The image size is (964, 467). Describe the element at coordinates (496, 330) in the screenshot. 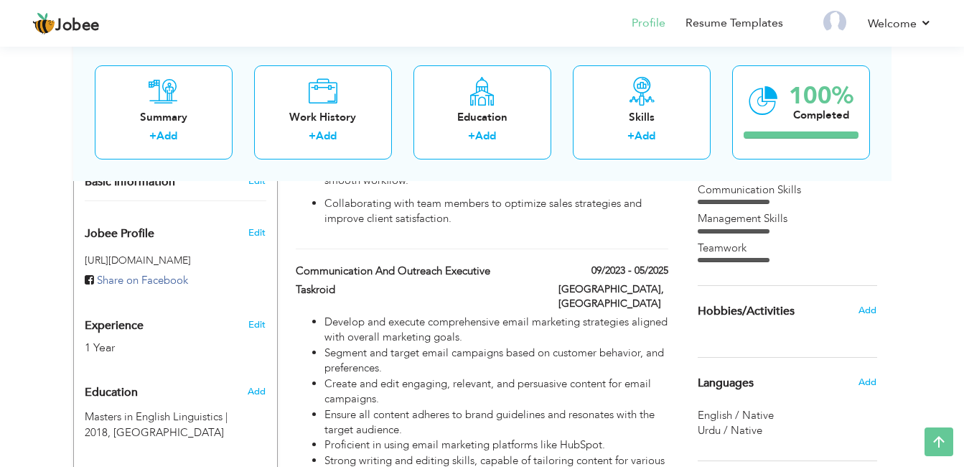

I see `li: Develop and execute comprehensive email marketing strategies aligned with overall marketing goals.` at that location.